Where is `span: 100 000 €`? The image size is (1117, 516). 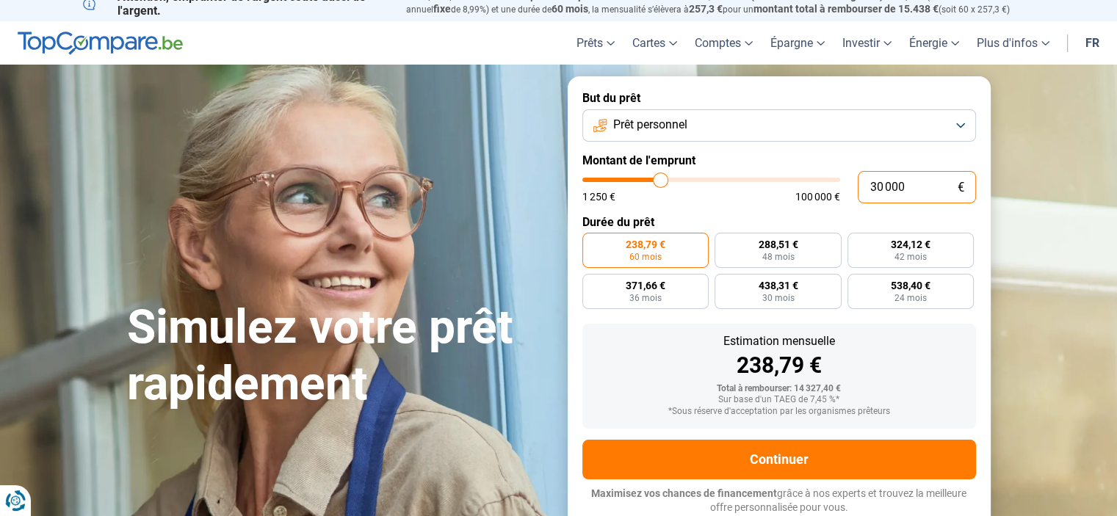 span: 100 000 € is located at coordinates (817, 197).